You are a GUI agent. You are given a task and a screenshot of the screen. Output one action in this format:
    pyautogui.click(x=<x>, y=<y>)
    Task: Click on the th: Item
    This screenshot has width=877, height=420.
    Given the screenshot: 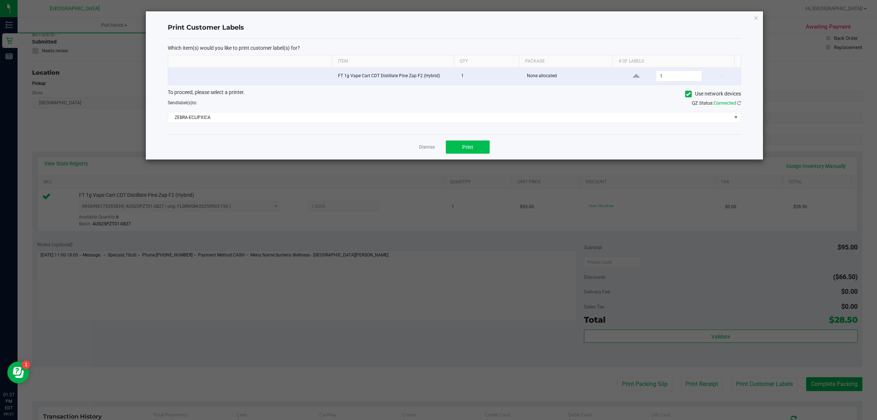 What is the action you would take?
    pyautogui.click(x=393, y=61)
    